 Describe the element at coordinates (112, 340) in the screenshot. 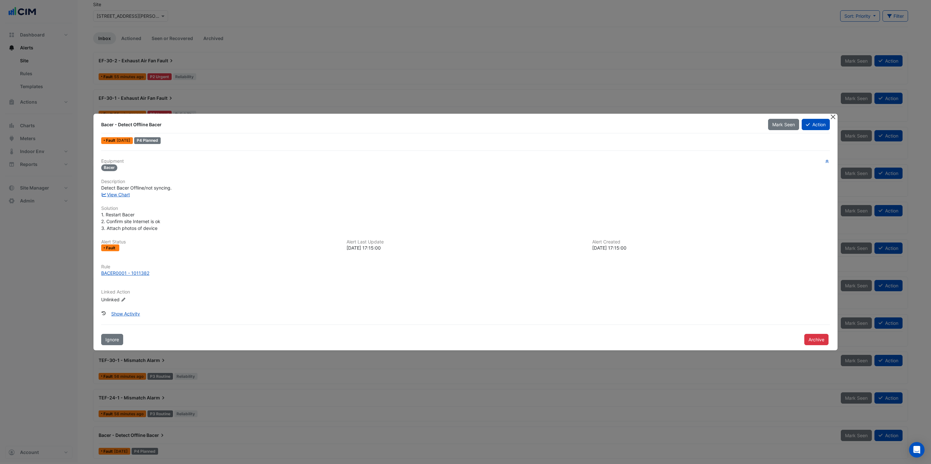

I see `button: Ignore` at that location.